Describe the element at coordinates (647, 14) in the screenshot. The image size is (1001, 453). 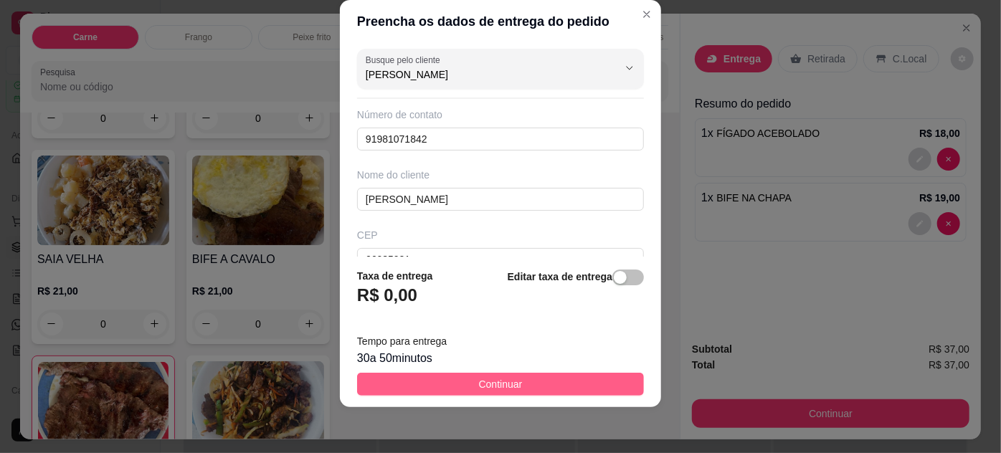
I see `button: Close` at that location.